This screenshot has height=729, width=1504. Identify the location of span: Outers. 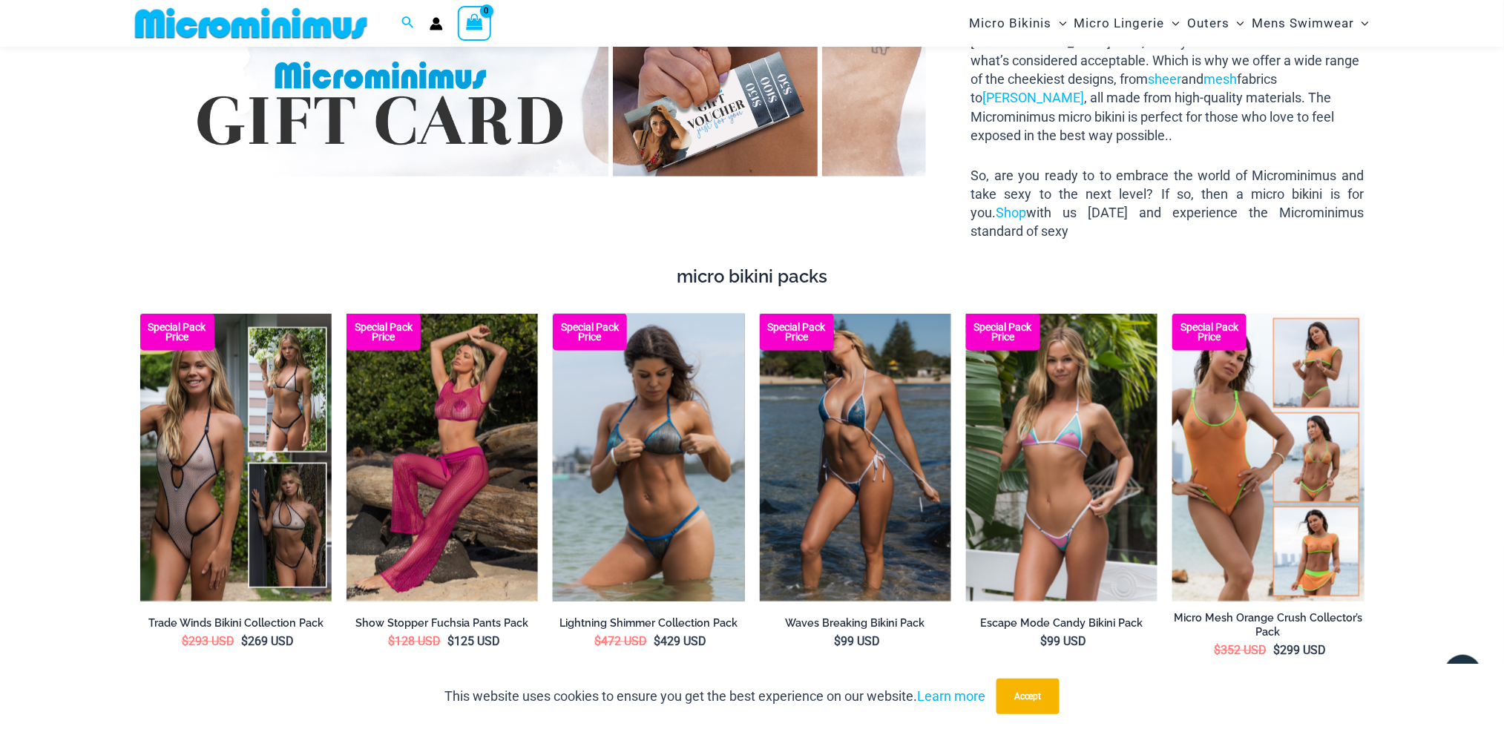
(1208, 23).